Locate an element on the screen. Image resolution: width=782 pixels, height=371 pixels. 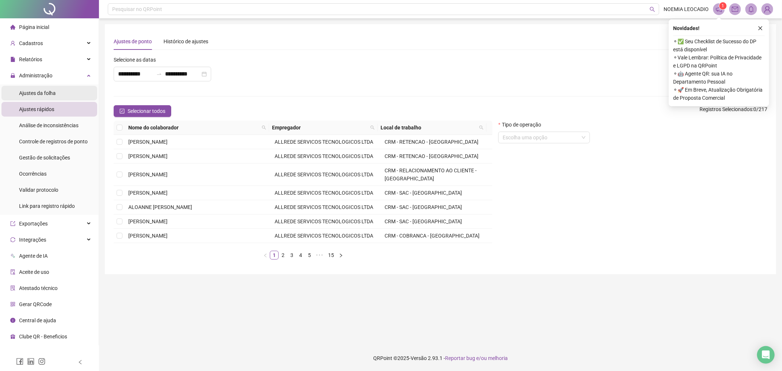
span: Registros Selecionados is located at coordinates (725, 109).